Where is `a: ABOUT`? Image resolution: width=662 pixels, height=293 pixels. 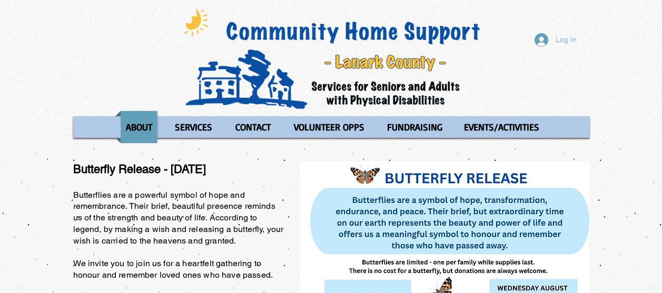
a: ABOUT is located at coordinates (138, 127).